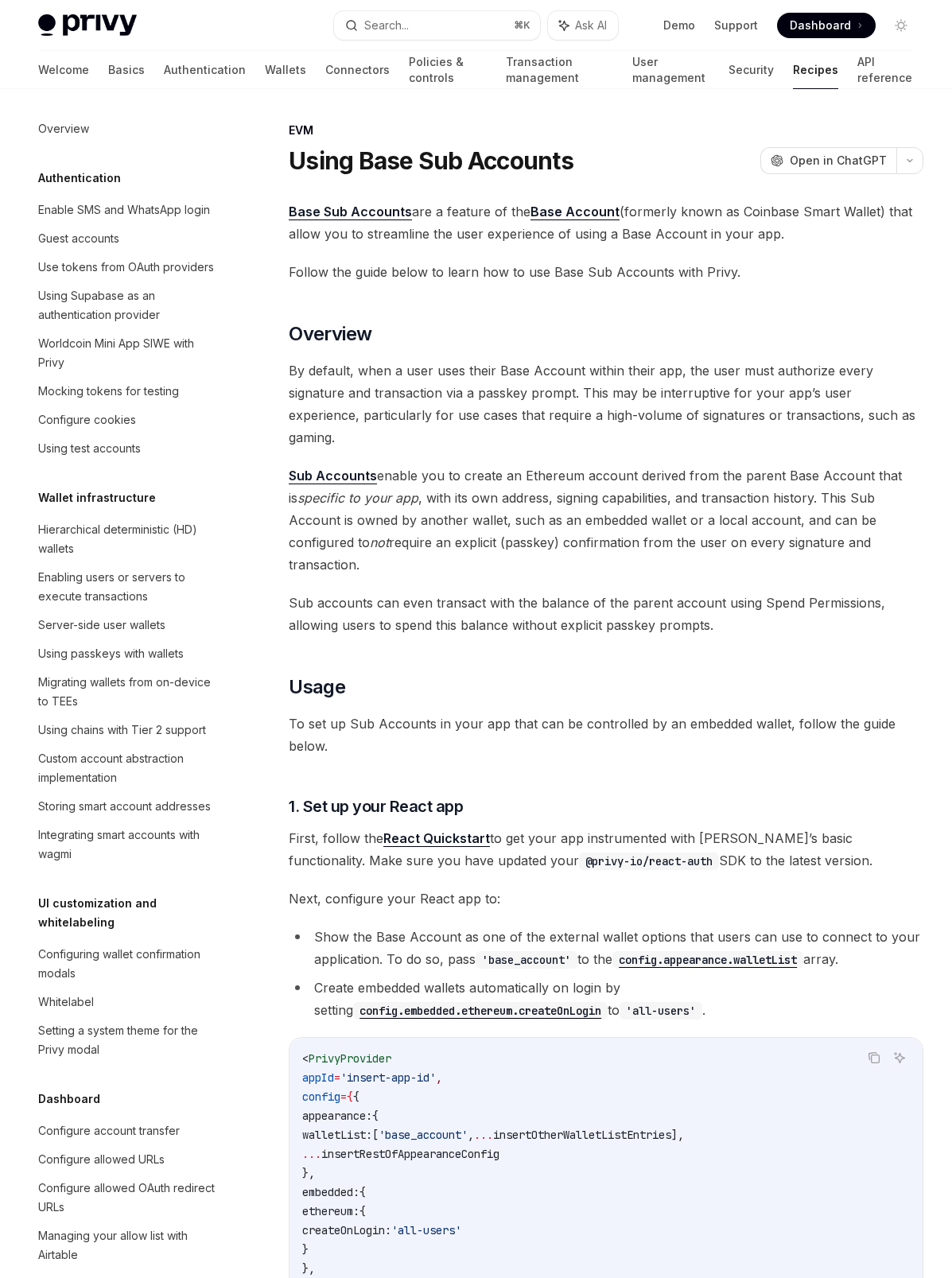 The height and width of the screenshot is (1278, 952). I want to click on em: specific to your app, so click(358, 498).